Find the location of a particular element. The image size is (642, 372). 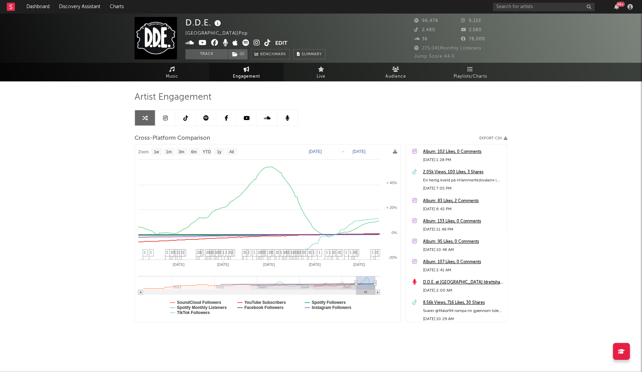

span: Audience is located at coordinates (395, 77).